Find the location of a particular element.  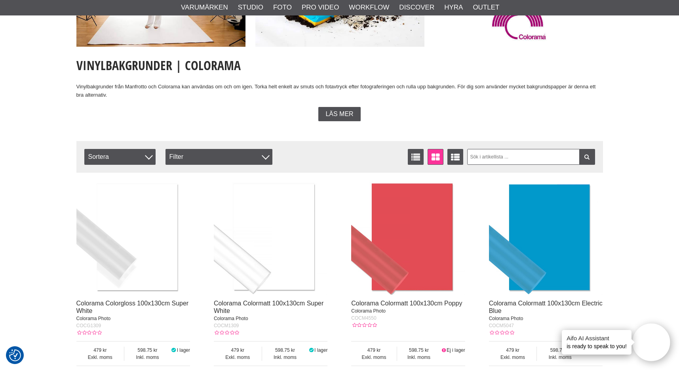

a: Colorama Colorgloss 100x130cm Super White is located at coordinates (133, 307).